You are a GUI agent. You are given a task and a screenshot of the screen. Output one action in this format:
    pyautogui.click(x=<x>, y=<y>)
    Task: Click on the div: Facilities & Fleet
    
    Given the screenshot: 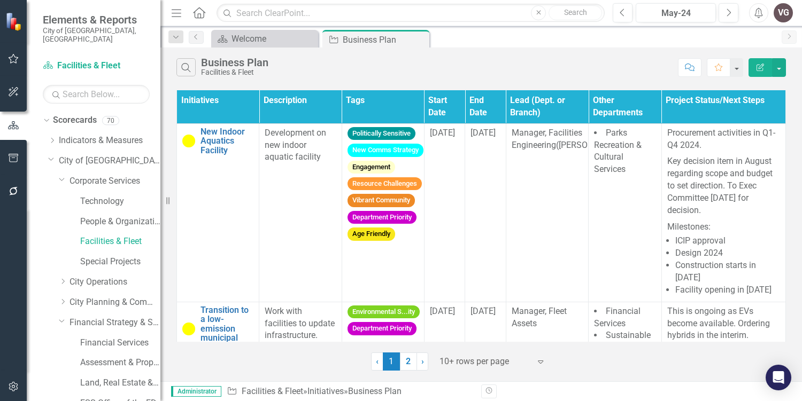 What is the action you would take?
    pyautogui.click(x=235, y=72)
    